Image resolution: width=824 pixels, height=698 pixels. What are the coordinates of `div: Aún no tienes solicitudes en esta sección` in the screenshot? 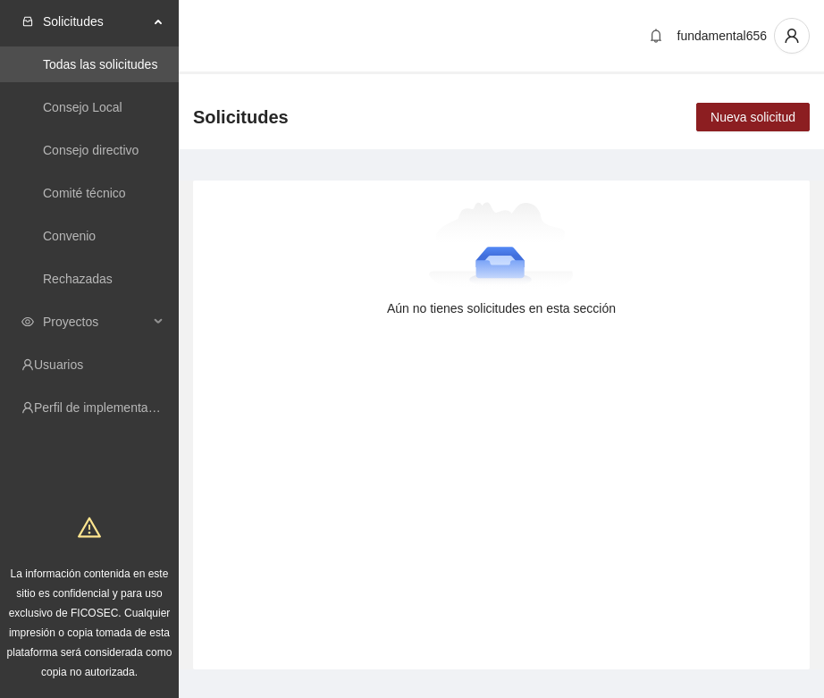 It's located at (501, 308).